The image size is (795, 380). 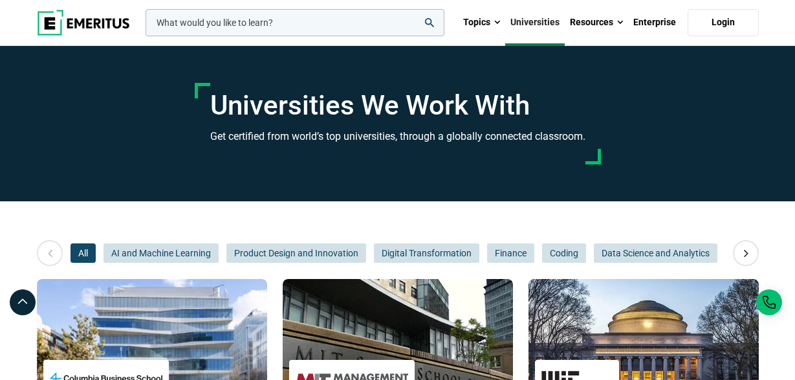 I want to click on span: Product Design and Innovation, so click(x=296, y=253).